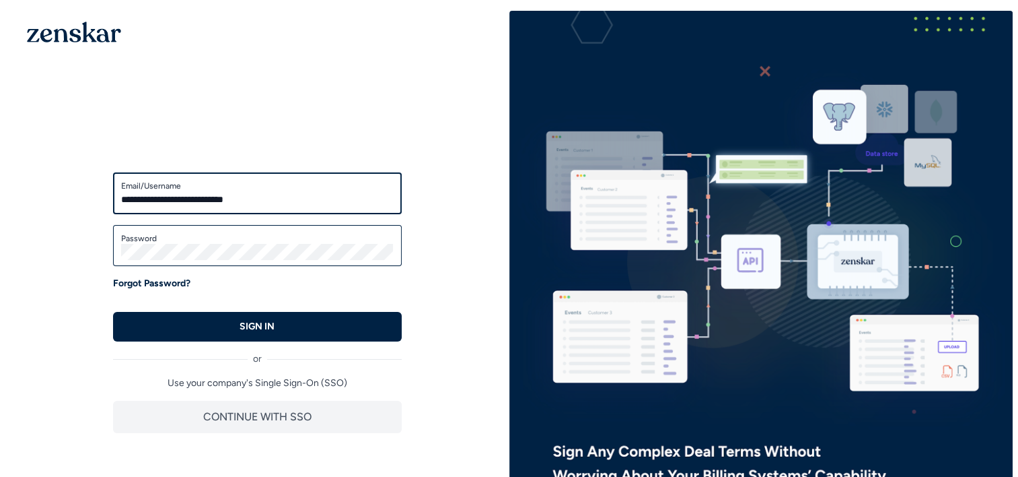  Describe the element at coordinates (74, 32) in the screenshot. I see `img: 1OGAJ2xQqyY4LXKgY66KYq0eOWRCkrZdAb3gUhuVAqdWPZE9SRJmCz+oDMSn4zDLXe31Ii730ItAGKgCKgCCgCikA4Av8PJUP...` at that location.